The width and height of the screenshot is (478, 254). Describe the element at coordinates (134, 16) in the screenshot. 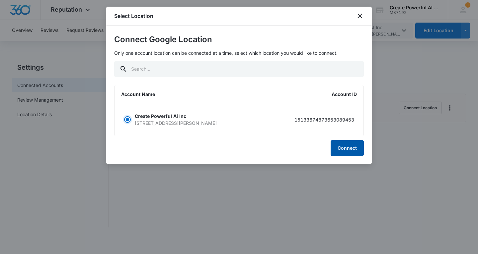

I see `h1: Select Location` at that location.